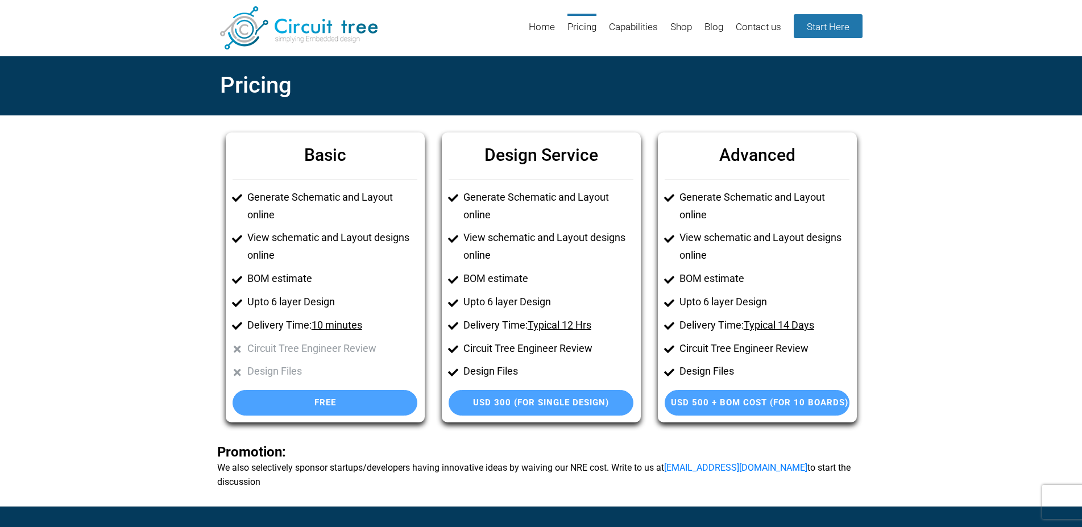  Describe the element at coordinates (714, 32) in the screenshot. I see `a: Blog` at that location.